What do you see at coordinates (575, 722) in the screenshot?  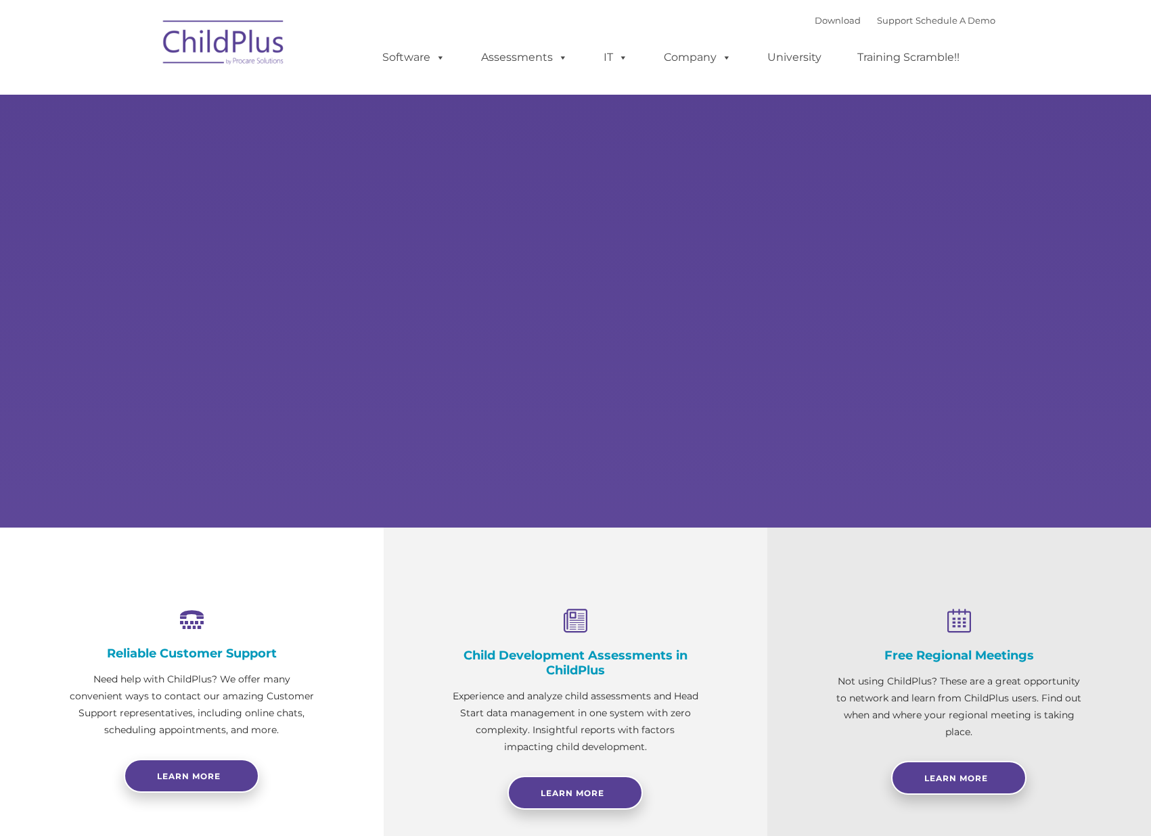 I see `p: Experience and analyze child assessments and Head Start data management in one system with zero c...` at bounding box center [575, 722].